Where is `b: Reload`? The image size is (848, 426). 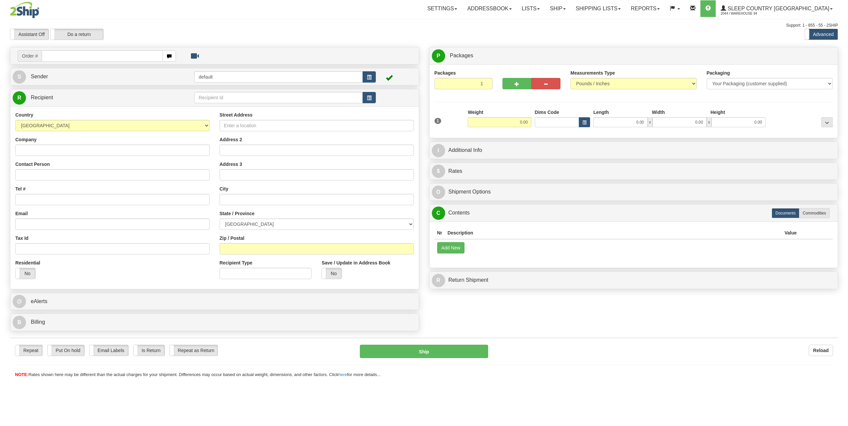 b: Reload is located at coordinates (821, 351).